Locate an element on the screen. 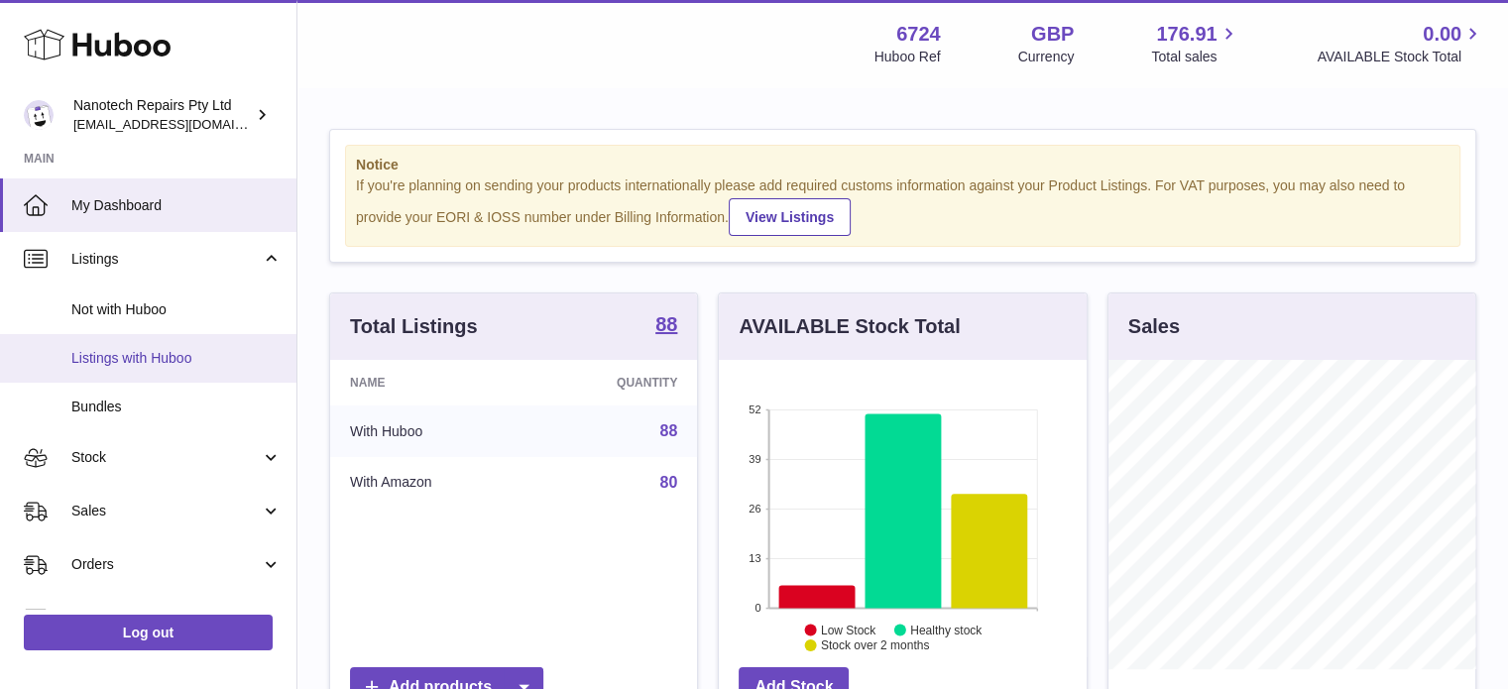  span: Listings is located at coordinates (166, 259).